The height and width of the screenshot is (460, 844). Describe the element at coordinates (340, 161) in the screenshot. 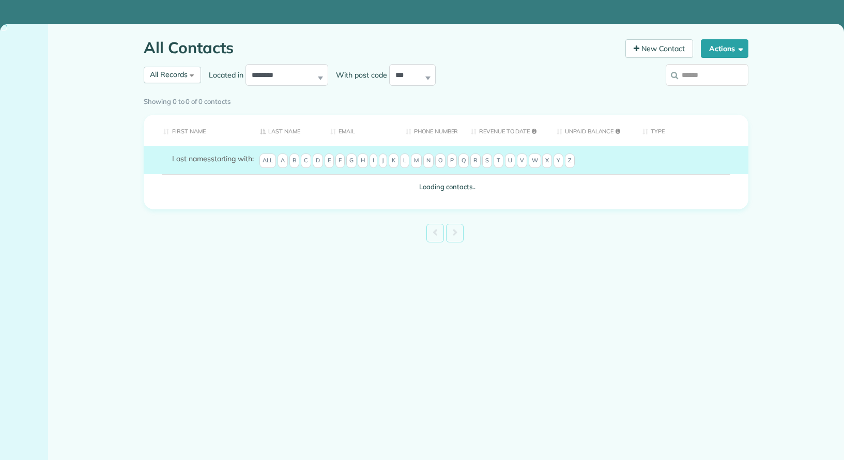

I see `span: F` at that location.